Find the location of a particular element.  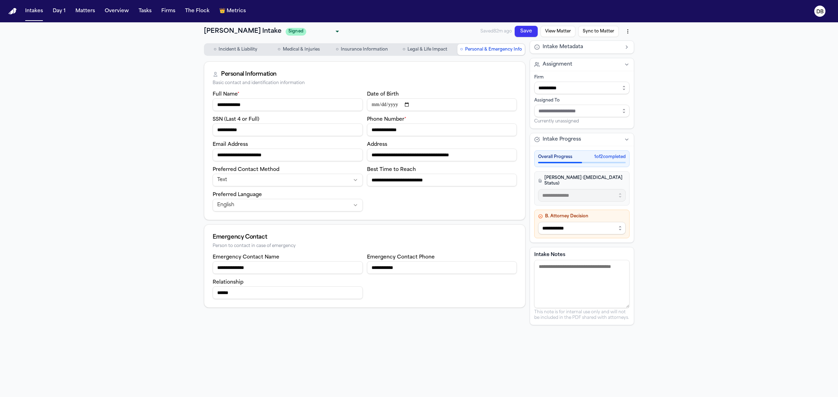

a: Firms is located at coordinates (168, 11).